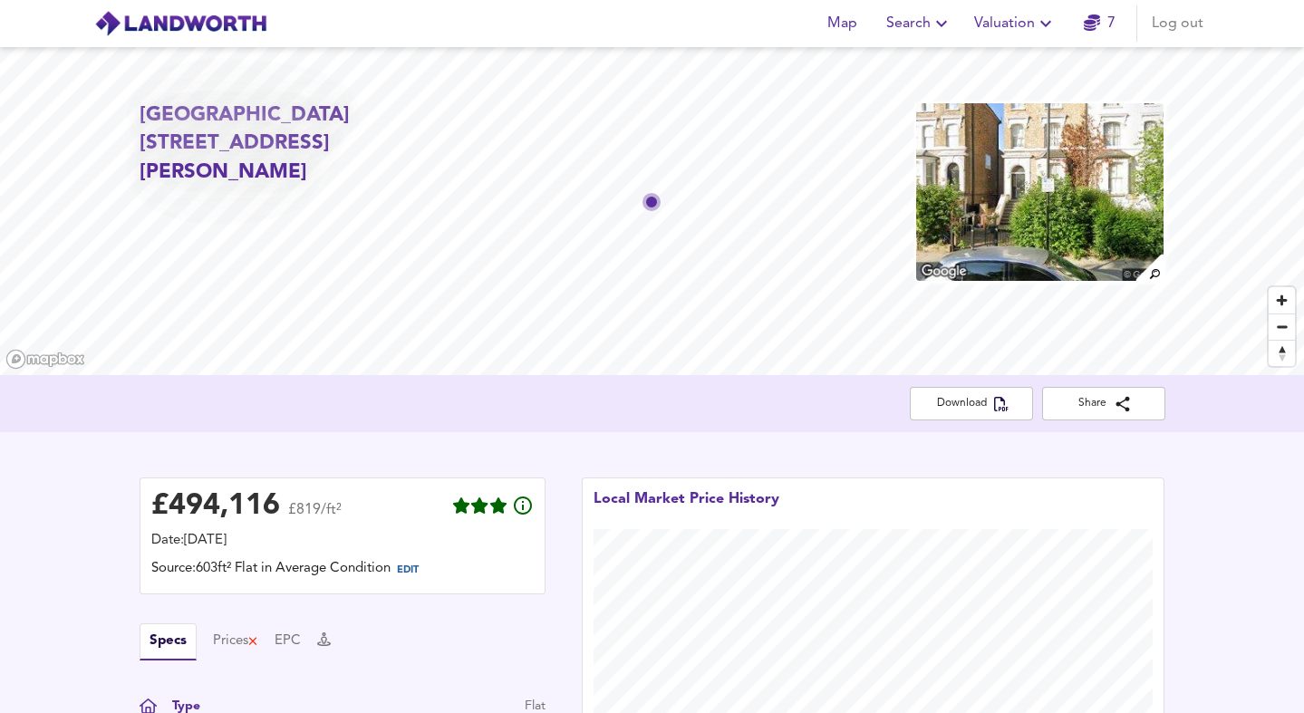 The height and width of the screenshot is (713, 1304). Describe the element at coordinates (45, 359) in the screenshot. I see `a: Mapbox homepage` at that location.